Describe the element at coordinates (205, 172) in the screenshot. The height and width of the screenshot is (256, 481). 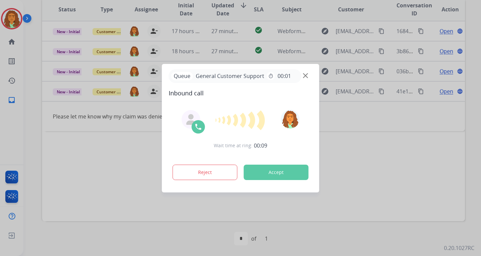
I see `button: Reject` at that location.